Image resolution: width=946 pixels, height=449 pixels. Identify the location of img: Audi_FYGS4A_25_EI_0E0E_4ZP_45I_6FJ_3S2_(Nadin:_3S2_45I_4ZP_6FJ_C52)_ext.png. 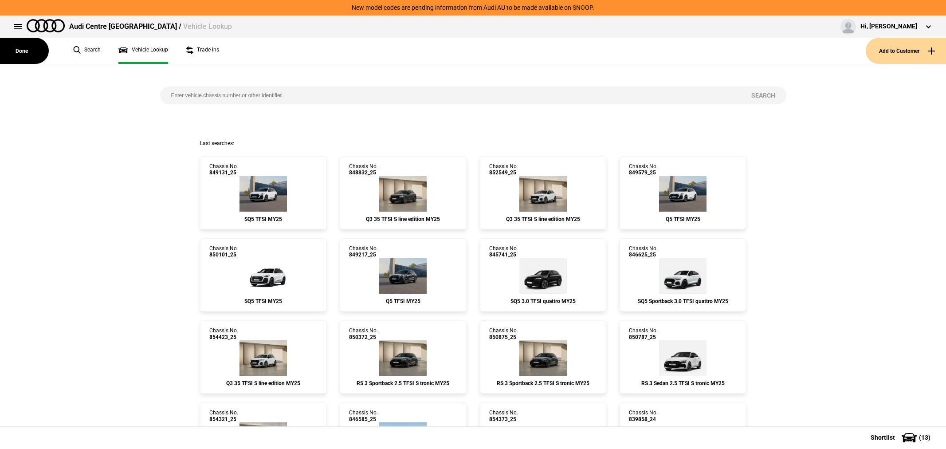
(543, 276).